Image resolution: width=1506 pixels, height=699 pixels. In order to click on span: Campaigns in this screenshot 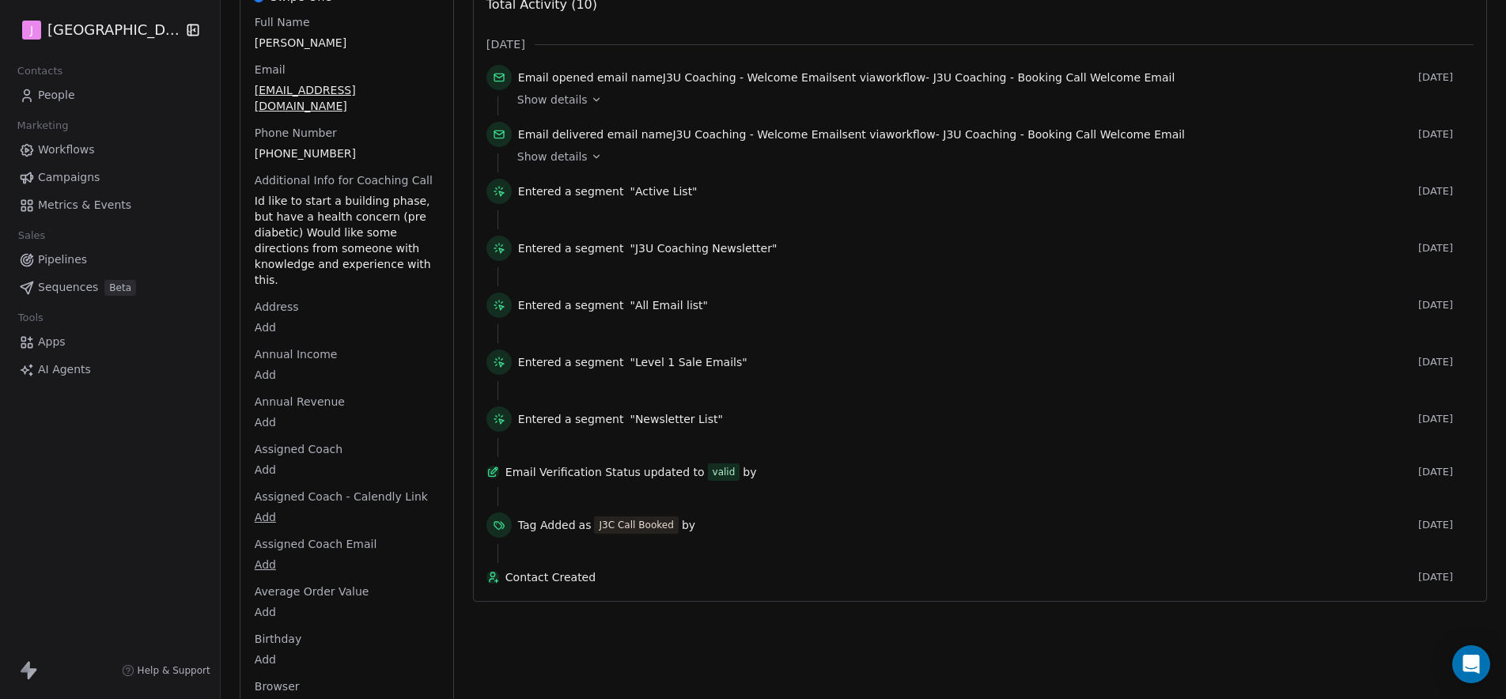, I will do `click(69, 177)`.